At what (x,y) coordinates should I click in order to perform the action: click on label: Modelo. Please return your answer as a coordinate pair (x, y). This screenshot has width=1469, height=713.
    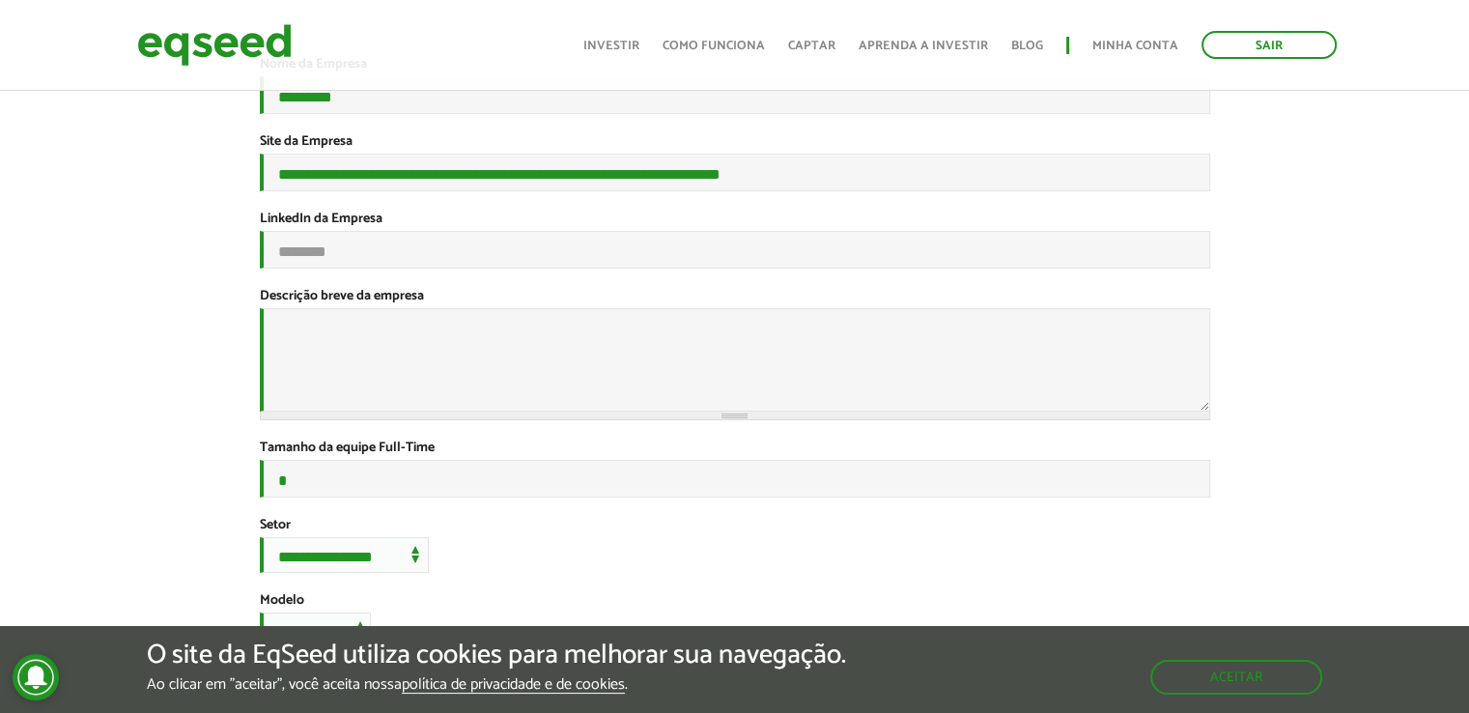
    Looking at the image, I should click on (282, 601).